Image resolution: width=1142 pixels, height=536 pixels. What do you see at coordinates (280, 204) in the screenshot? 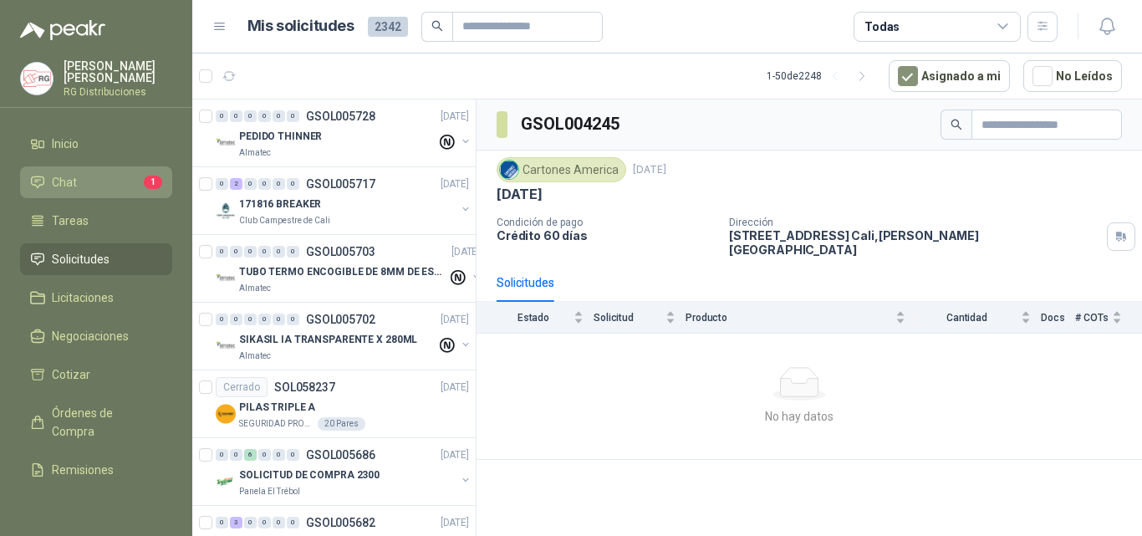
I see `p: 171816 BREAKER` at bounding box center [280, 204].